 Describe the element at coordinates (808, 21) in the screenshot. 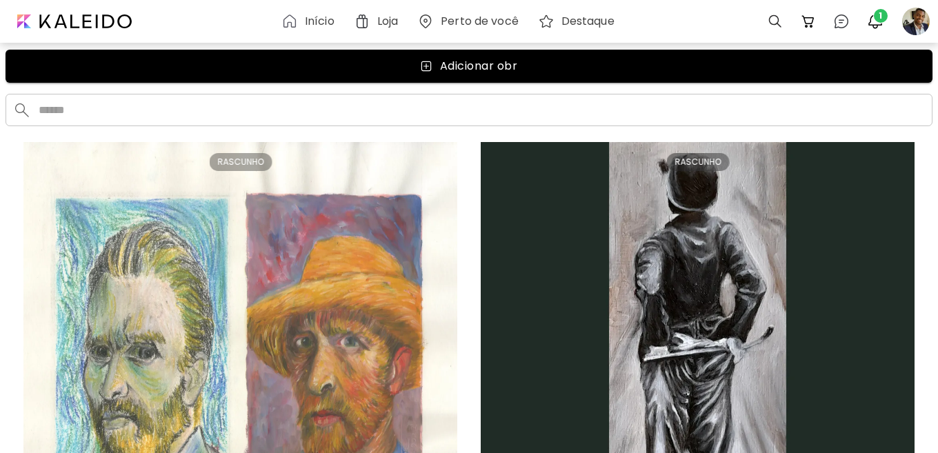

I see `img: cart` at that location.